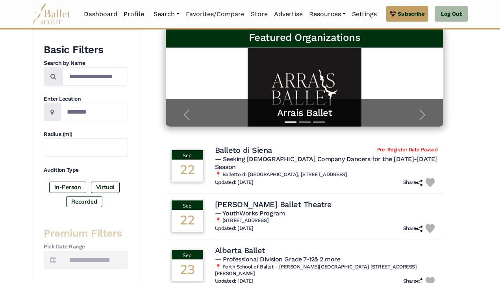 Image resolution: width=500 pixels, height=283 pixels. Describe the element at coordinates (451, 14) in the screenshot. I see `a: Log Out` at that location.